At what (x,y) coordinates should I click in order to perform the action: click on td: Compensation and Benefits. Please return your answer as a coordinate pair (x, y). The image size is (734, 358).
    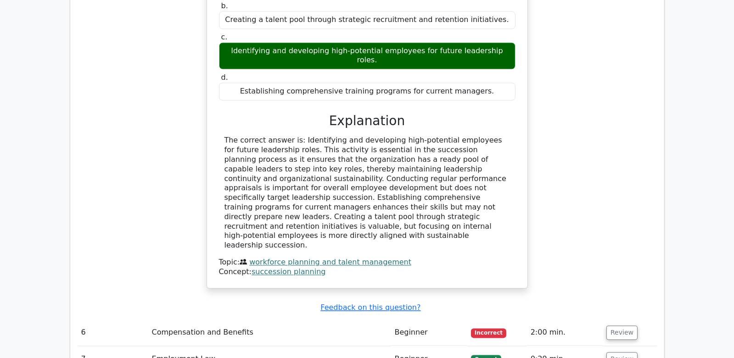
    Looking at the image, I should click on (269, 333).